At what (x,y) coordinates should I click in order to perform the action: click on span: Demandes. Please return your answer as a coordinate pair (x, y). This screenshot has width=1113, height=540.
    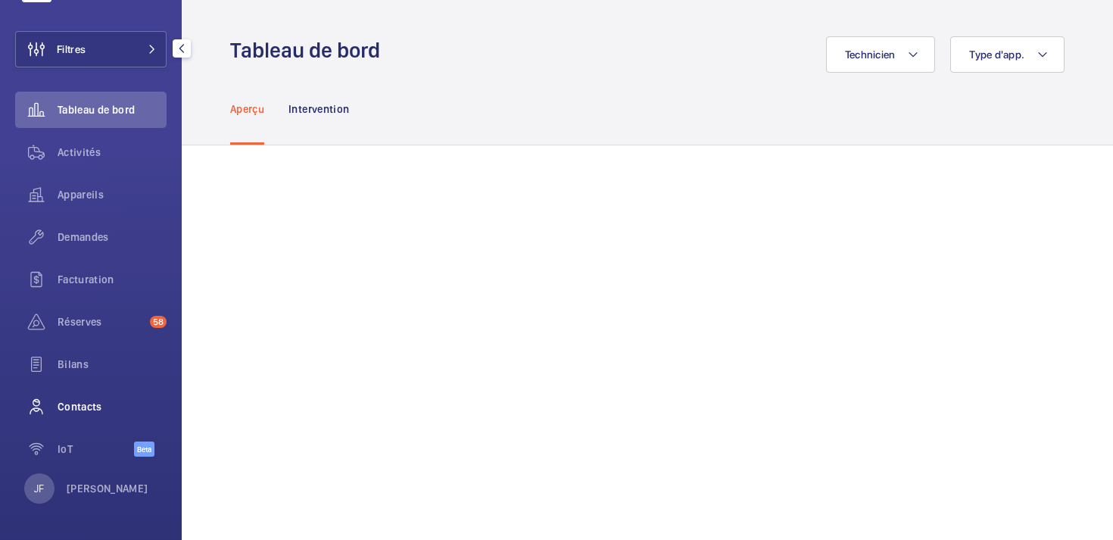
    Looking at the image, I should click on (112, 237).